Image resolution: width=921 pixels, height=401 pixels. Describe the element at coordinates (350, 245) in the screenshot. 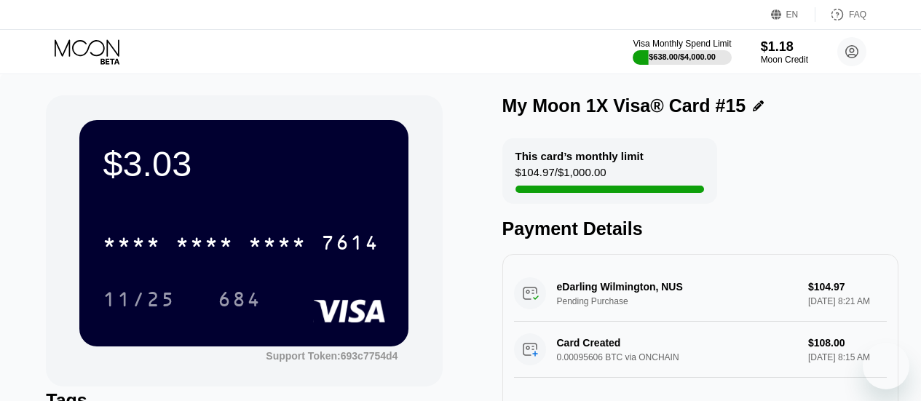

I see `div: 7614` at that location.